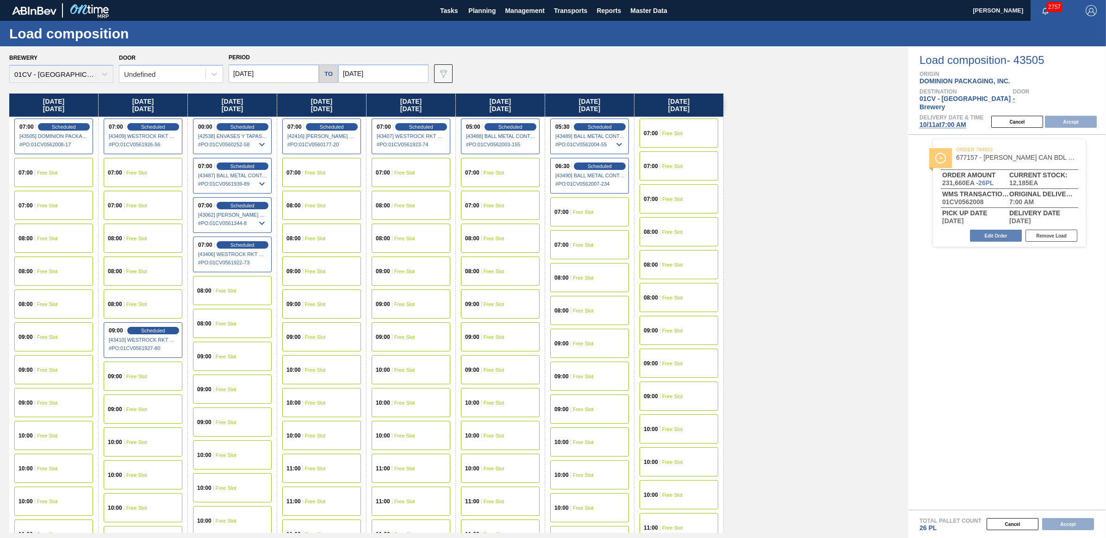 The width and height of the screenshot is (1106, 538). Describe the element at coordinates (233, 262) in the screenshot. I see `span: # PO : 01CV0561922-73` at that location.